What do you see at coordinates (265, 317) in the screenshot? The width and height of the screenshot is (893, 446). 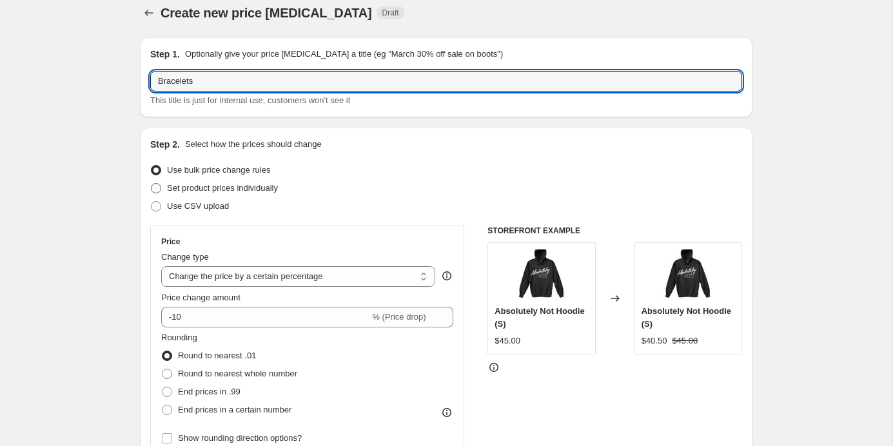 I see `input: -15` at bounding box center [265, 317].